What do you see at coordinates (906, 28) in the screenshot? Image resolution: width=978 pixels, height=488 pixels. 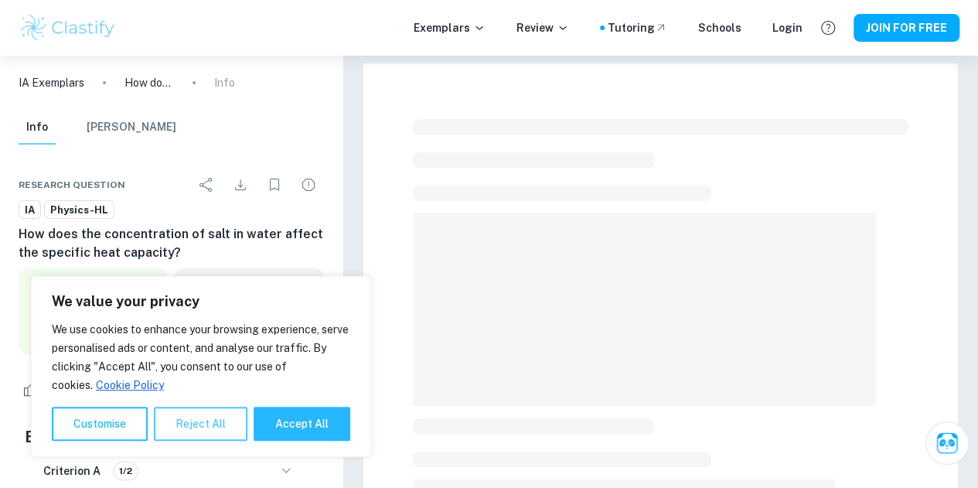 I see `a: JOIN FOR FREE` at bounding box center [906, 28].